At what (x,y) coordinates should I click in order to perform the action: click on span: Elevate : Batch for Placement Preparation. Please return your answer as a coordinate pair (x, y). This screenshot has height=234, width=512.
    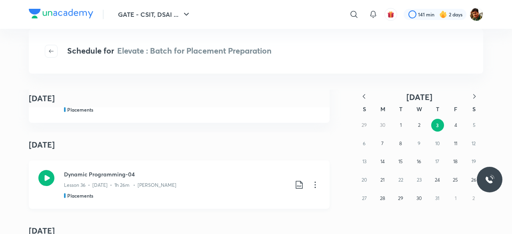
    Looking at the image, I should click on (194, 50).